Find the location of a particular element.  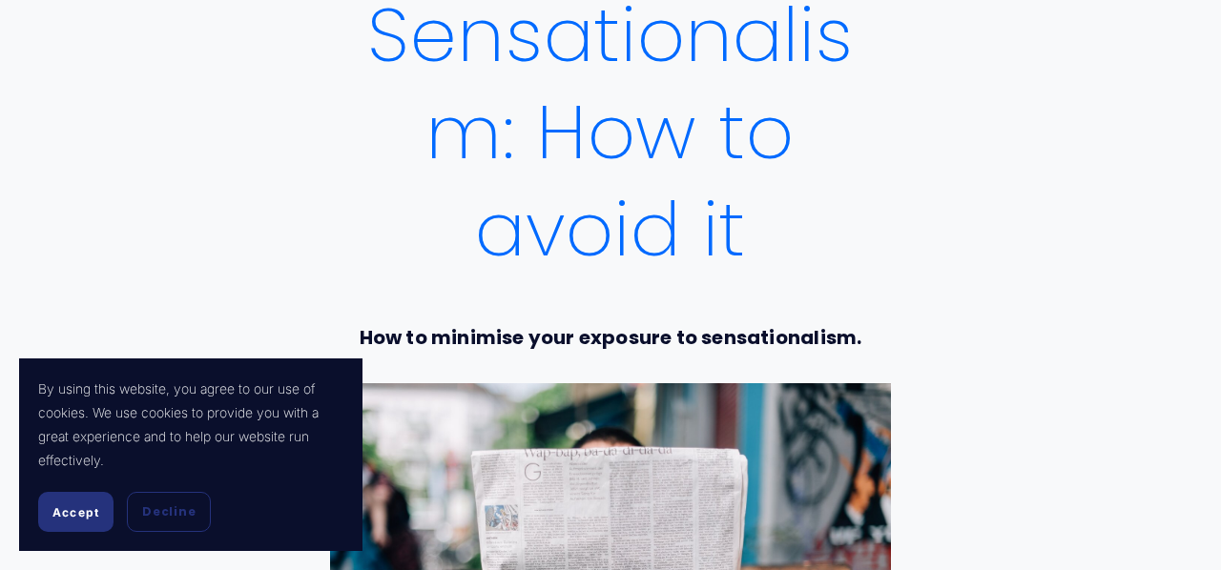

button: Accept is located at coordinates (75, 512).